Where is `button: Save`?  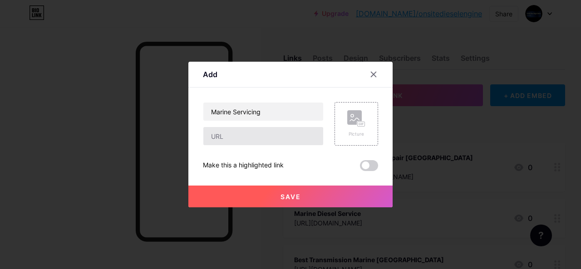
button: Save is located at coordinates (291, 197).